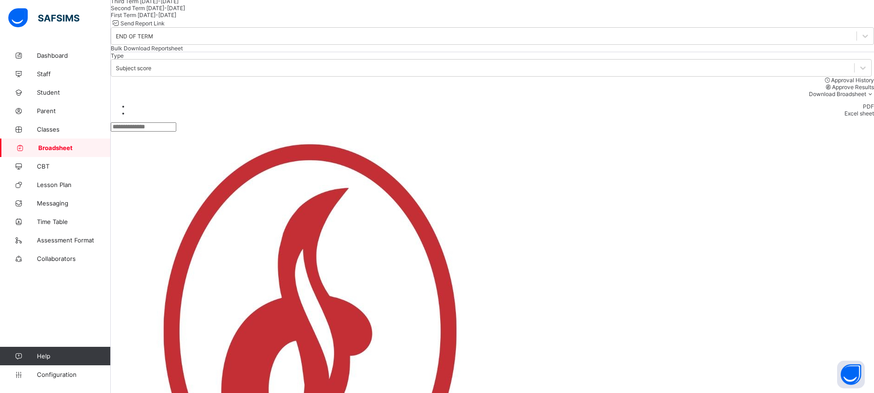 Image resolution: width=874 pixels, height=393 pixels. What do you see at coordinates (852, 80) in the screenshot?
I see `span: Approval History` at bounding box center [852, 80].